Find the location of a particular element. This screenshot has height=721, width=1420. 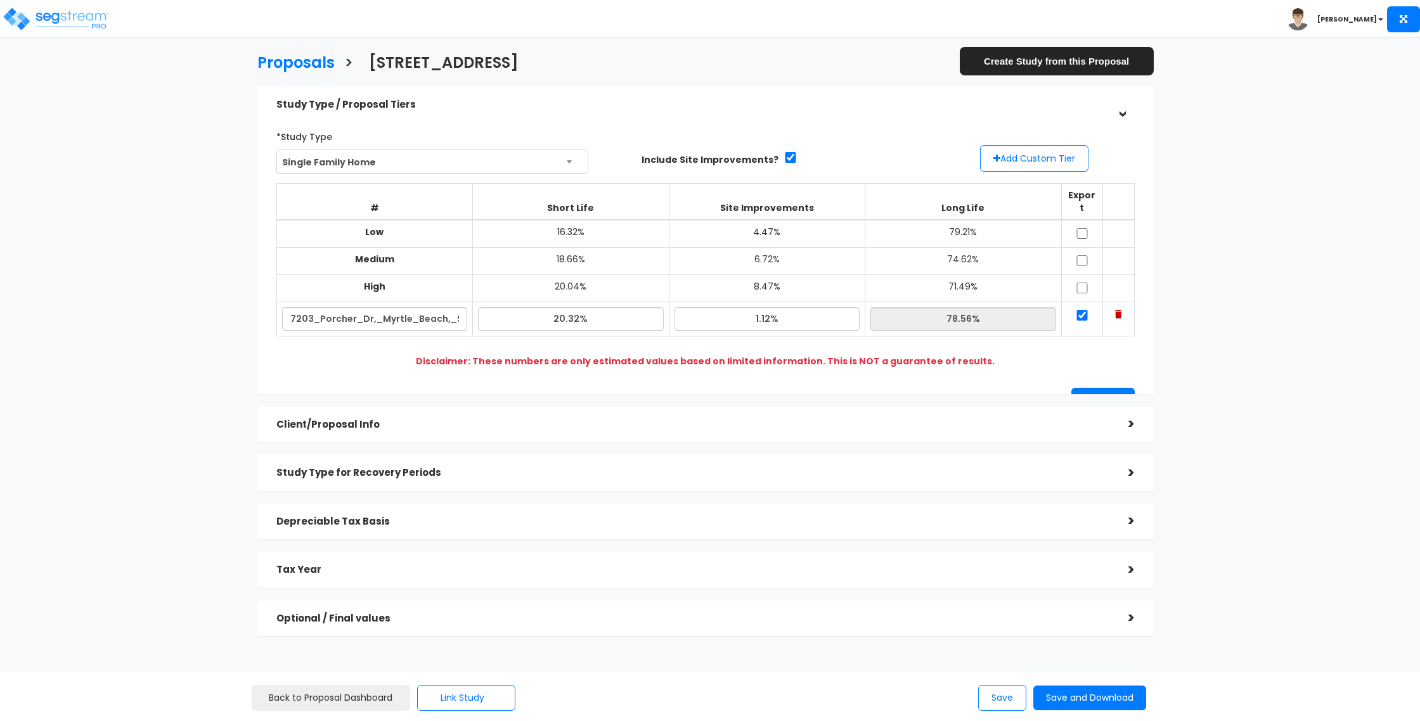

b: High is located at coordinates (375, 287).